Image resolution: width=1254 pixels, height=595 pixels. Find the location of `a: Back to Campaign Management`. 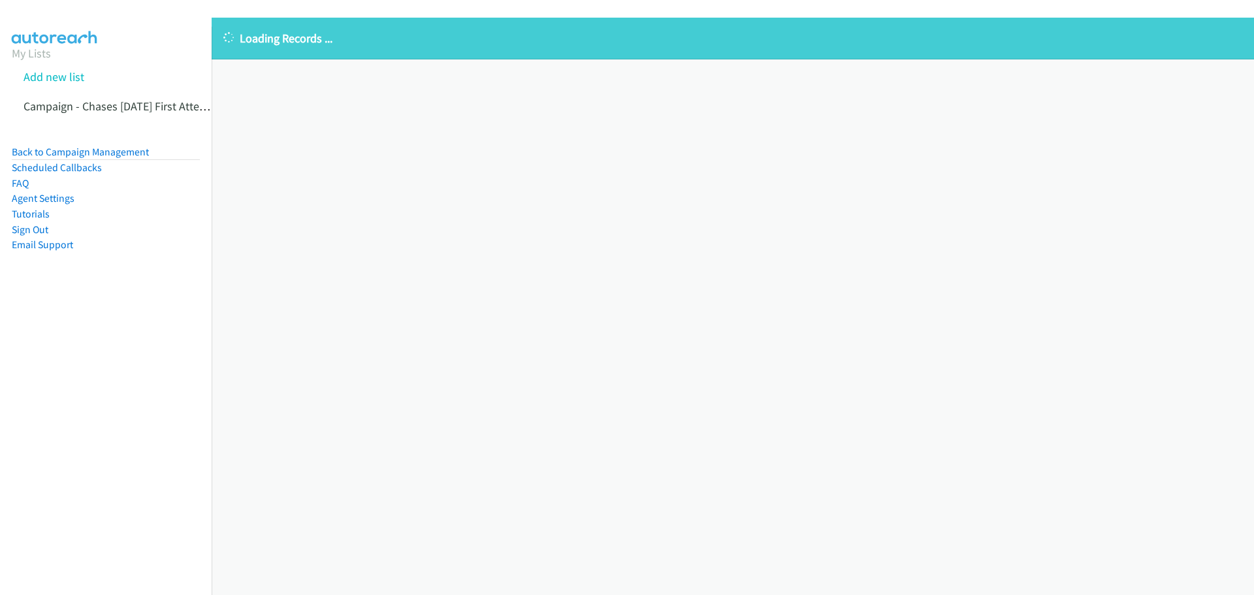

a: Back to Campaign Management is located at coordinates (80, 152).